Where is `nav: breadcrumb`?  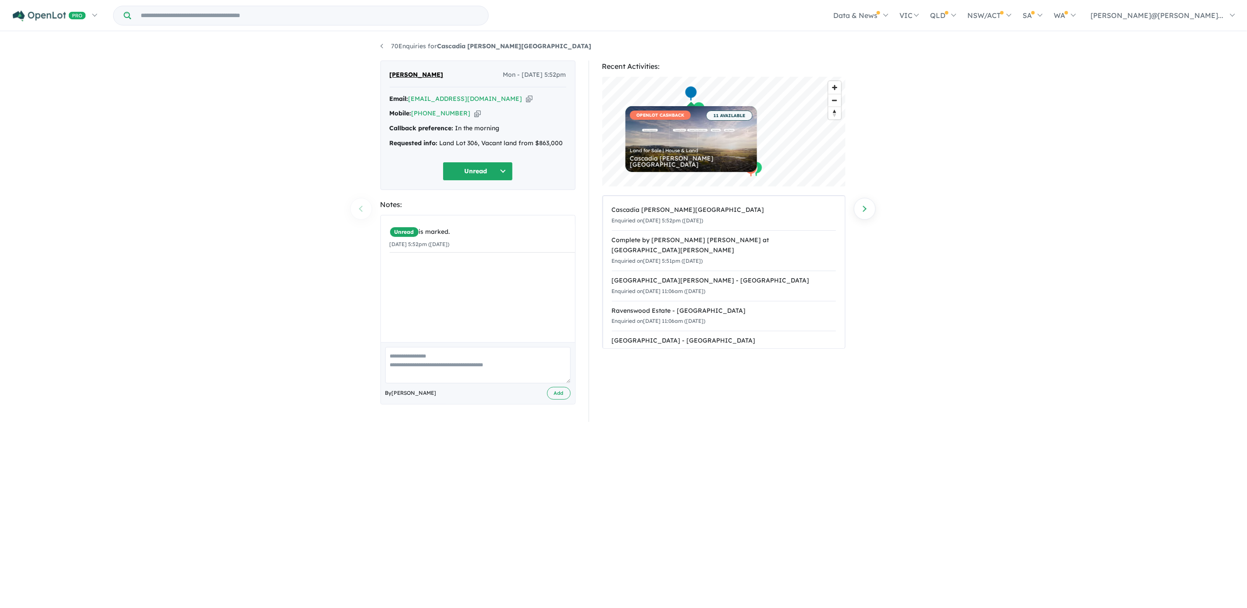
nav: breadcrumb is located at coordinates (624, 46).